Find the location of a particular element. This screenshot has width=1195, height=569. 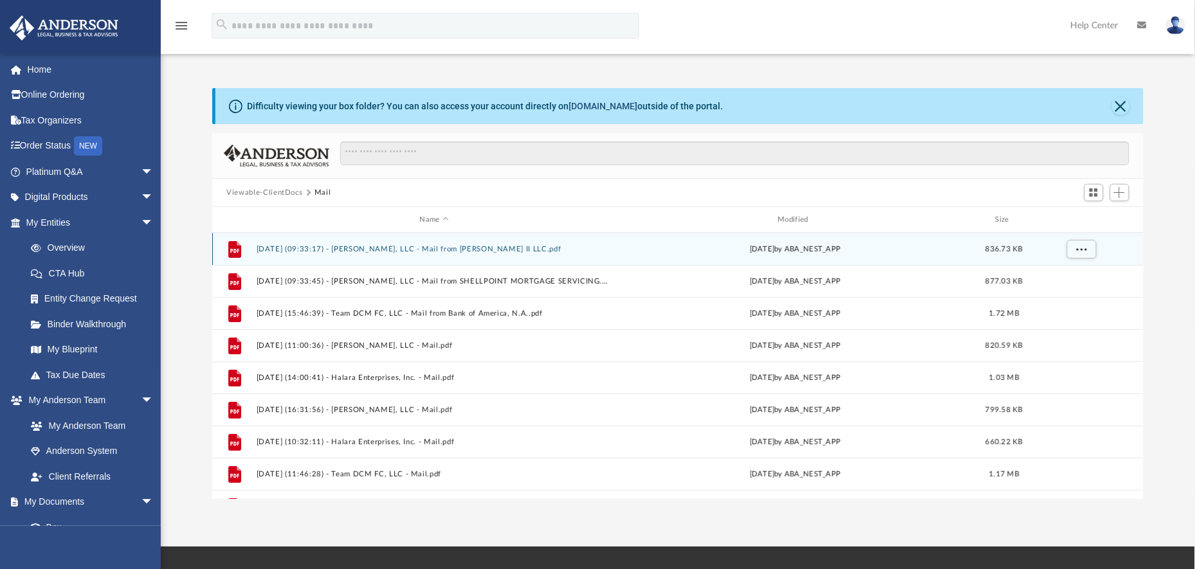

button: More options is located at coordinates (1082, 250).